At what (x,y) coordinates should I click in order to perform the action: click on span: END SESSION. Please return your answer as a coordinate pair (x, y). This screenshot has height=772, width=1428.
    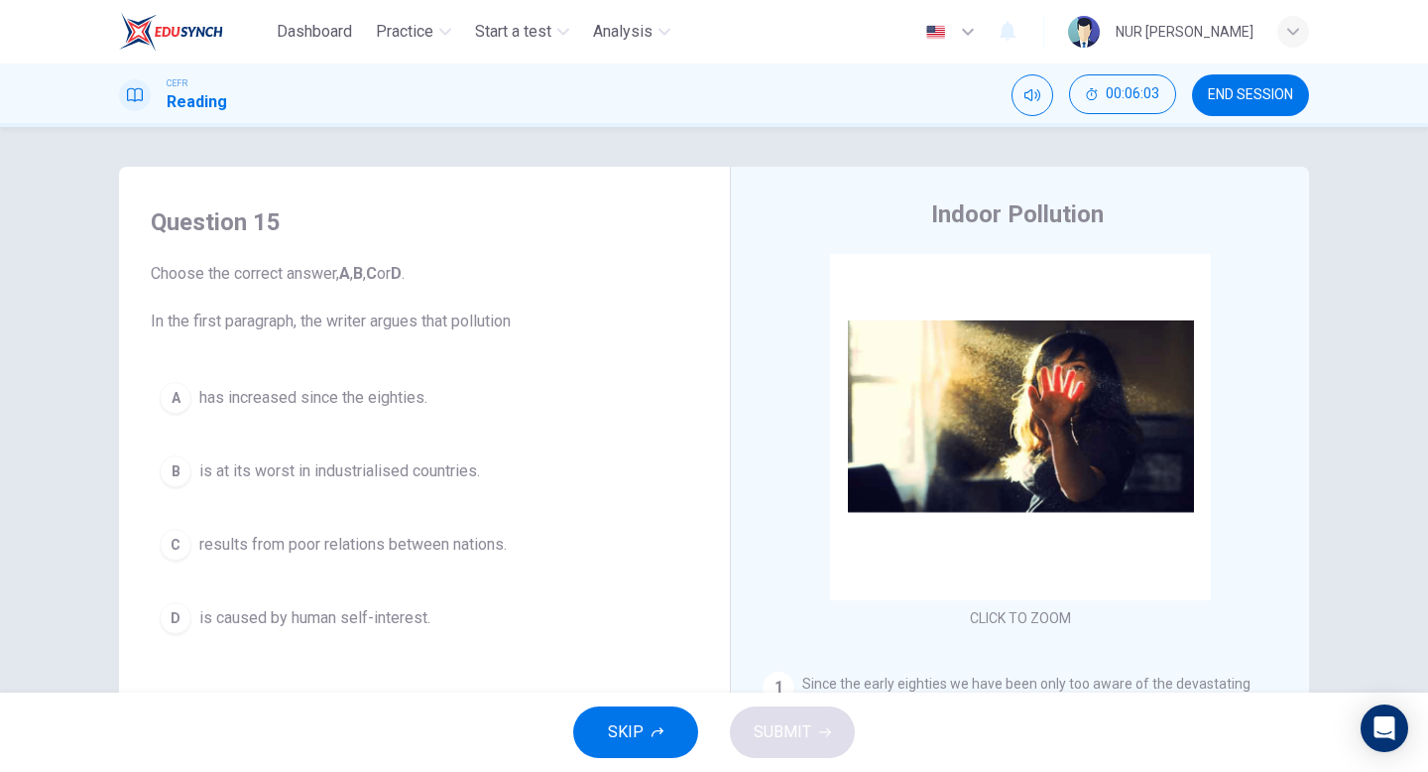
    Looking at the image, I should click on (1250, 95).